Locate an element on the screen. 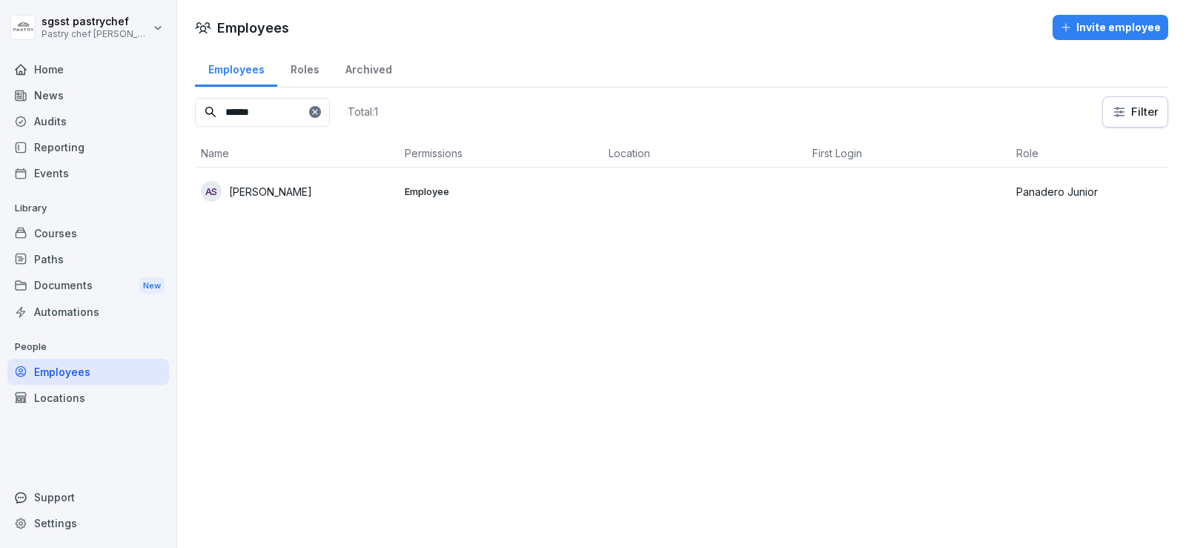 This screenshot has height=548, width=1186. a: Paths is located at coordinates (88, 259).